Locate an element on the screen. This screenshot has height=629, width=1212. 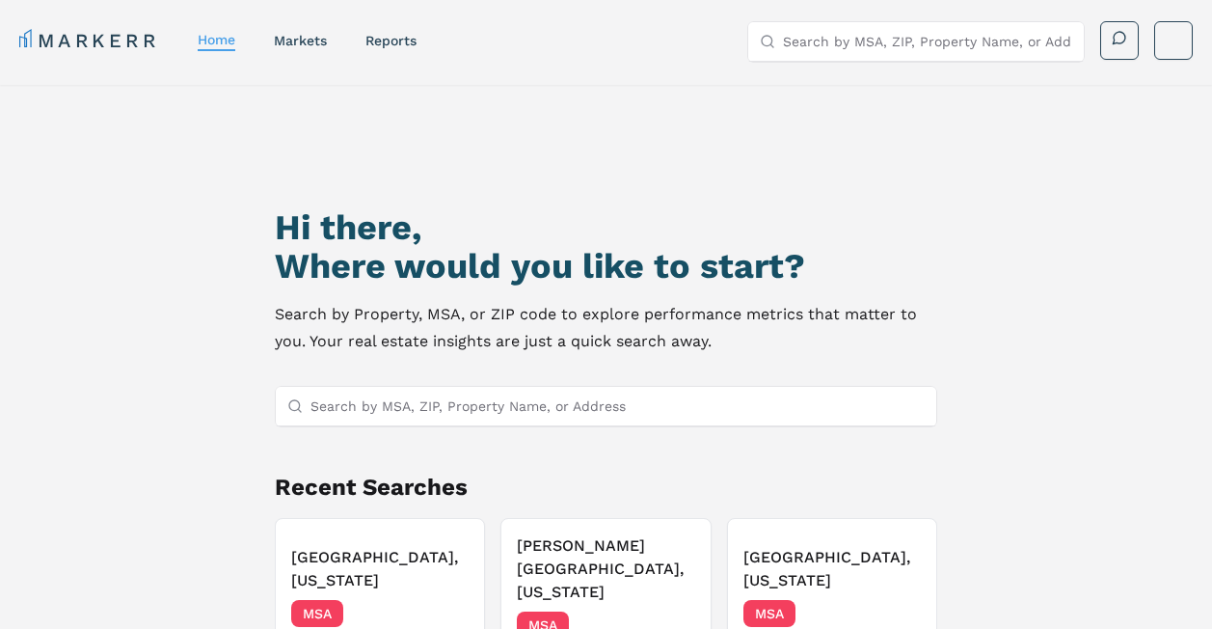
h2: Recent Searches is located at coordinates (607, 487).